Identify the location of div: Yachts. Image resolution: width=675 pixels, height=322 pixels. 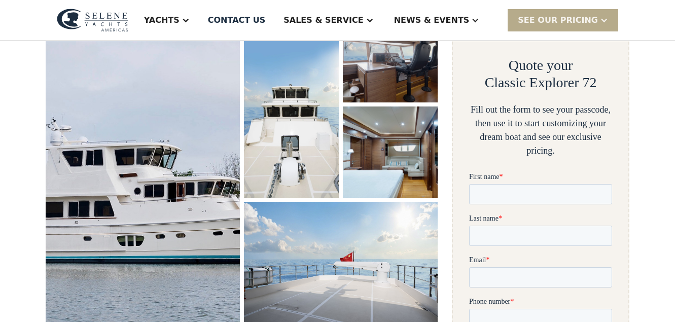
(162, 20).